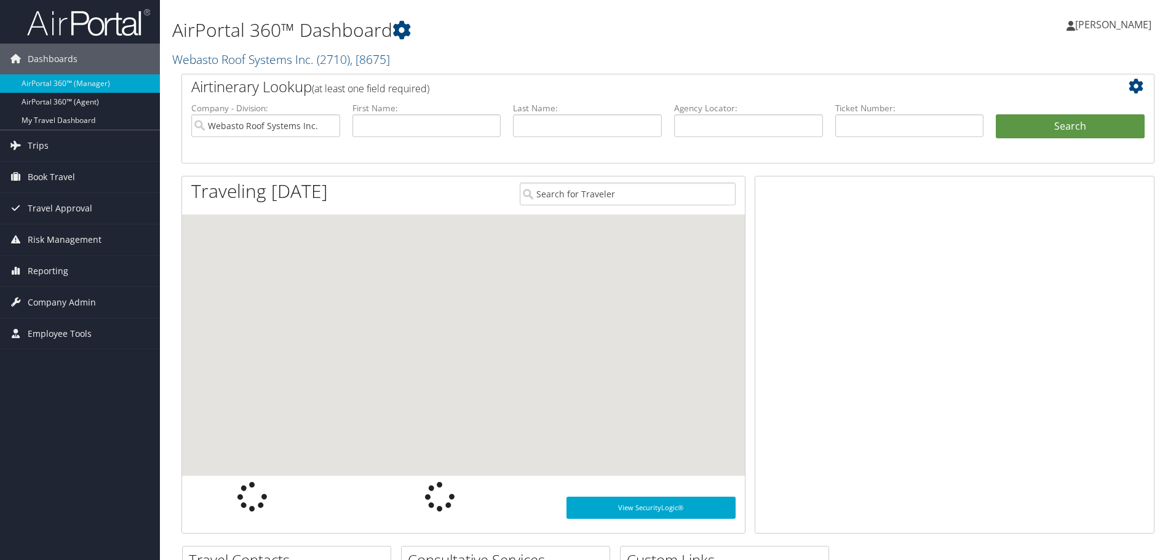 The image size is (1176, 560). What do you see at coordinates (89, 22) in the screenshot?
I see `img: airportal-logo.png` at bounding box center [89, 22].